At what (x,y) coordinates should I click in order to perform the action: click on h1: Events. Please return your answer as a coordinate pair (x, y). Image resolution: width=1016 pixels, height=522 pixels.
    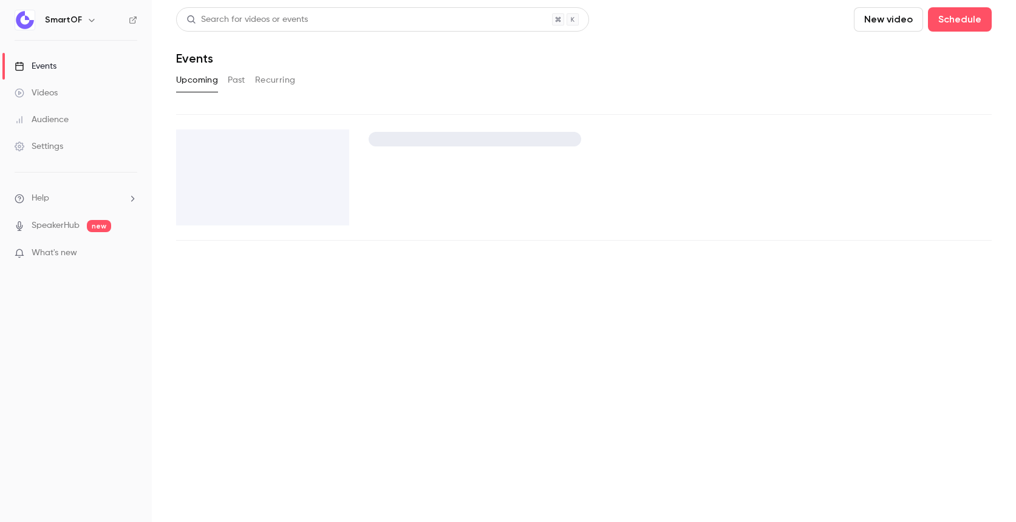
    Looking at the image, I should click on (194, 58).